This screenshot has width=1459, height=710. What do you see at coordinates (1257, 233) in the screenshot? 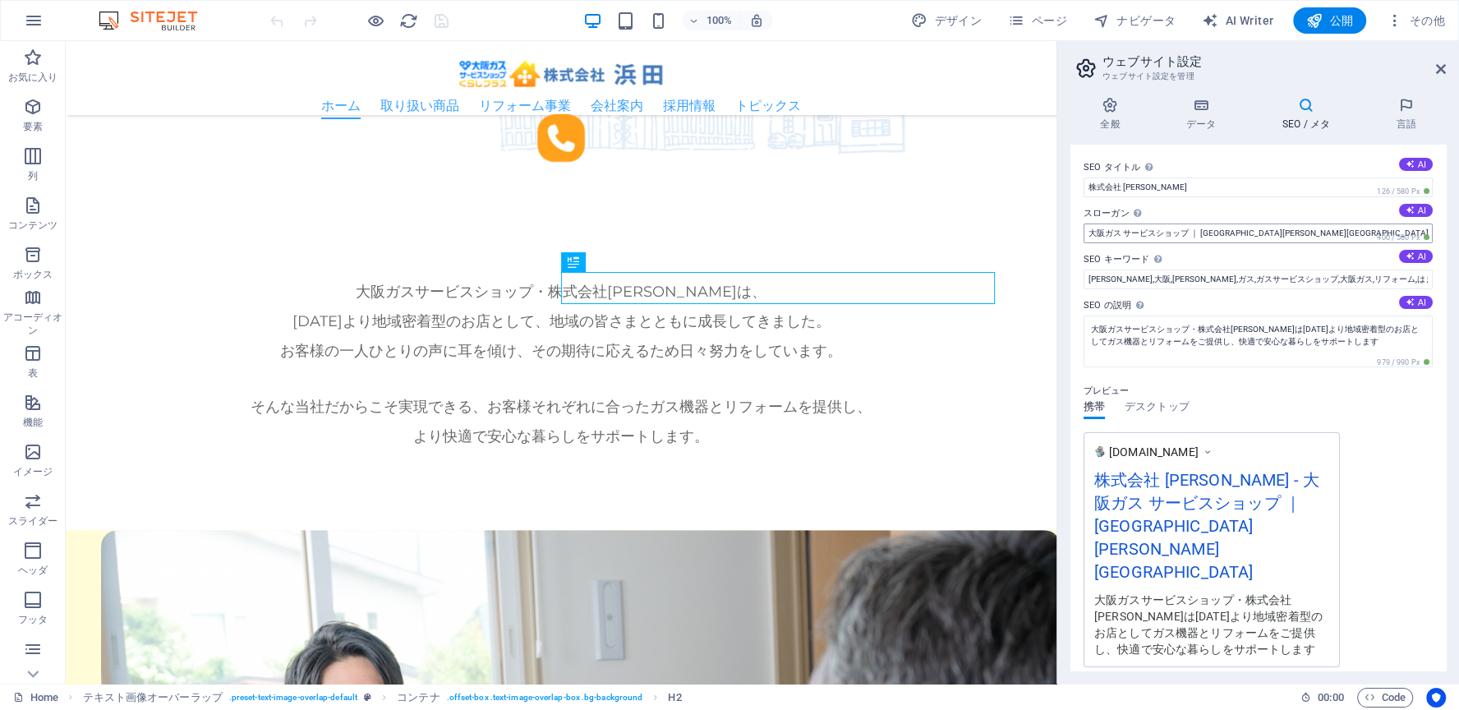
I see `input: スローガン...` at bounding box center [1257, 233].